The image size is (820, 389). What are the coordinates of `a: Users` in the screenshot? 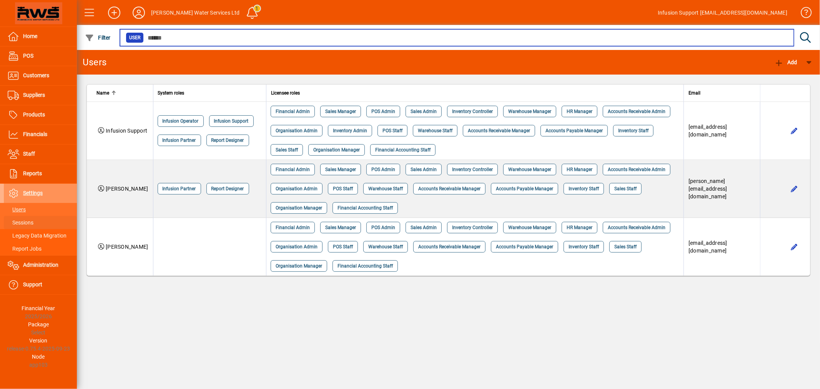 It's located at (40, 210).